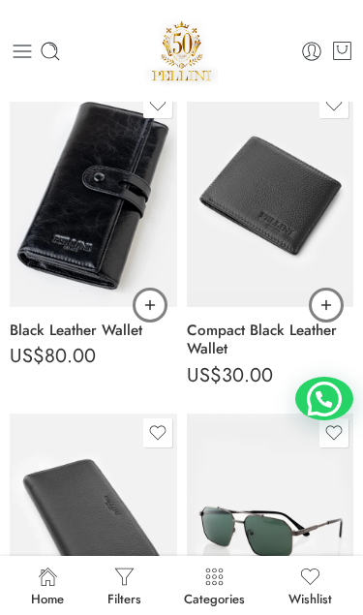 This screenshot has width=363, height=615. I want to click on a: Add to cart: “Compact Black Leather Wallet”, so click(326, 305).